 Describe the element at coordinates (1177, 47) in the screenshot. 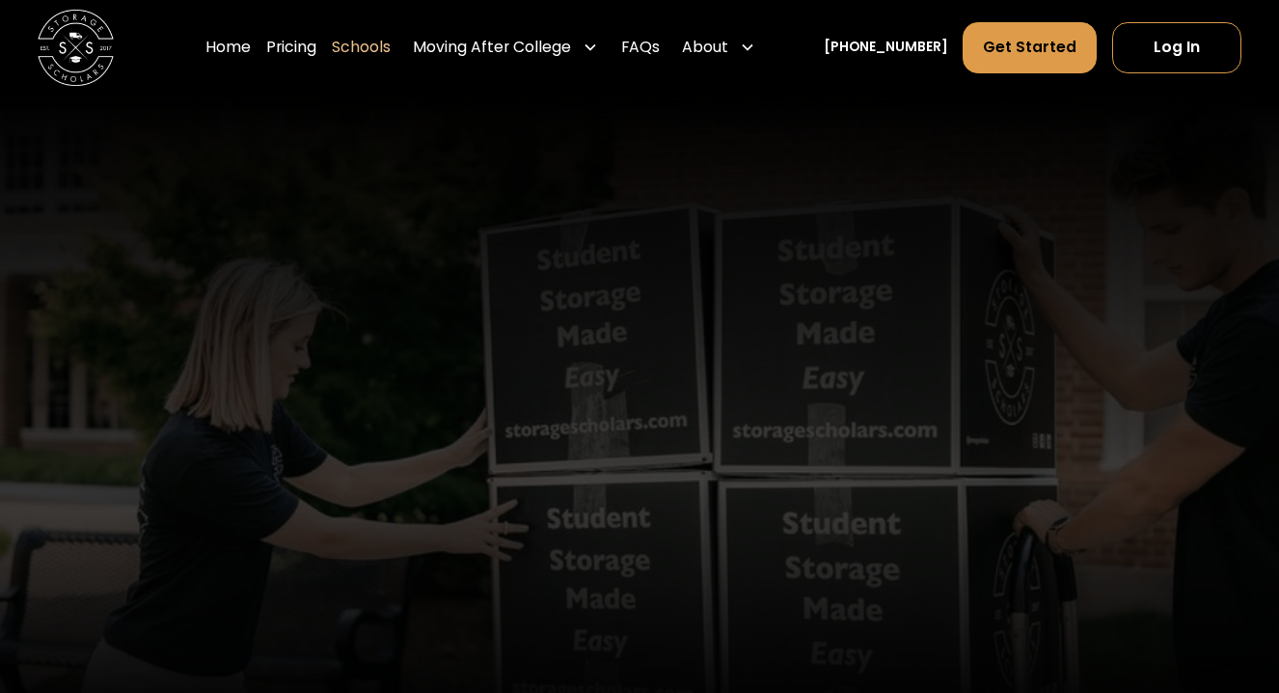

I see `a: Log In` at that location.